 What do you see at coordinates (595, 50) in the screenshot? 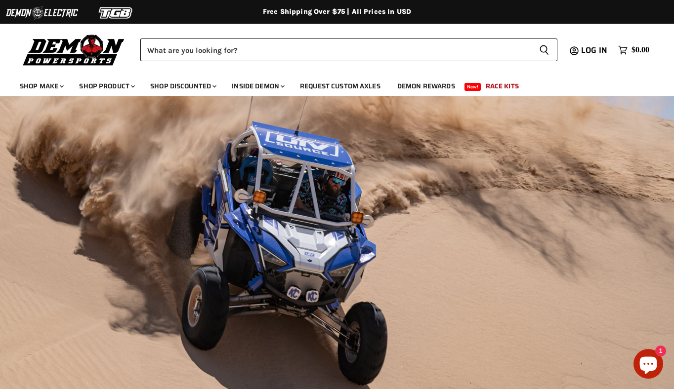
I see `a: Log in` at bounding box center [595, 50].